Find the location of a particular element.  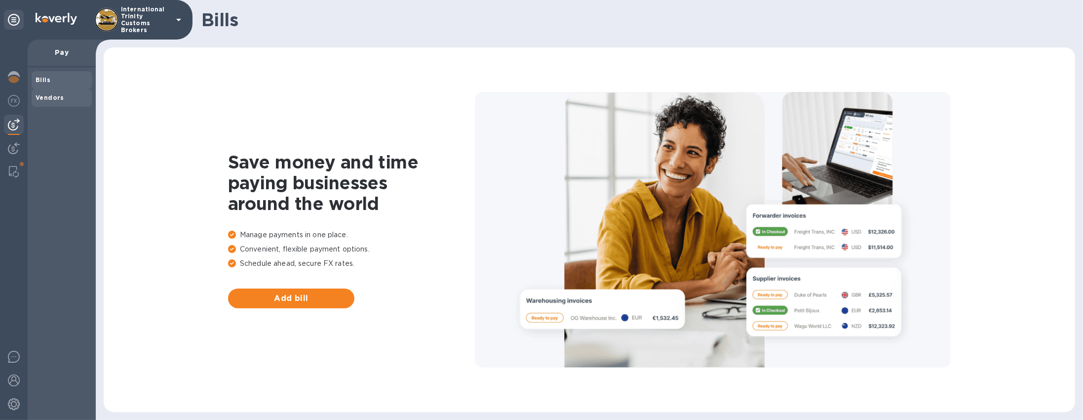

img: Foreign exchange is located at coordinates (14, 101).